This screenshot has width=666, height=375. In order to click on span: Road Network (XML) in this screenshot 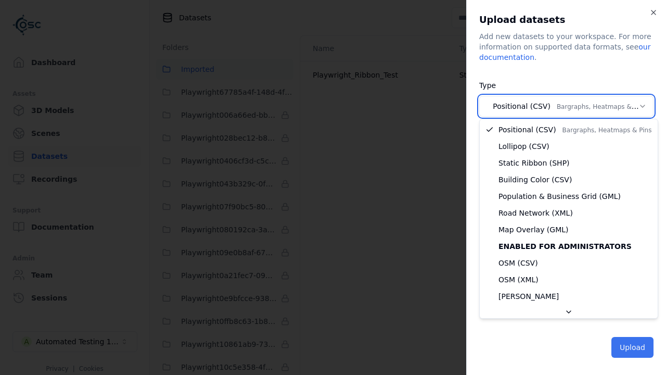, I will do `click(536, 213)`.